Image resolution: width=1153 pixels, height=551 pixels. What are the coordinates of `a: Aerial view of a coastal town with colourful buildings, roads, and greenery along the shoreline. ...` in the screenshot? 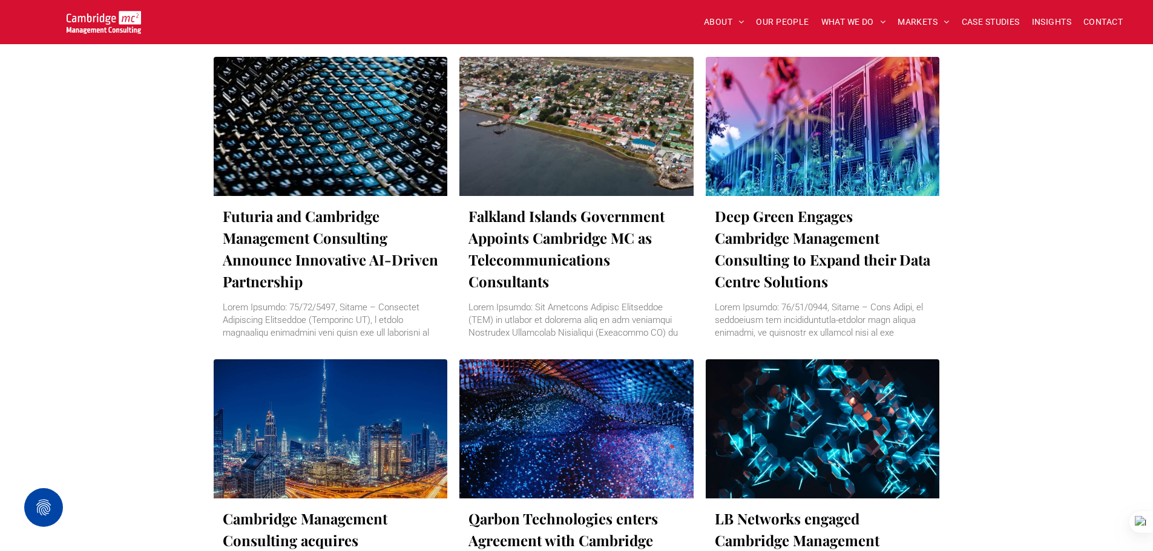 It's located at (576, 126).